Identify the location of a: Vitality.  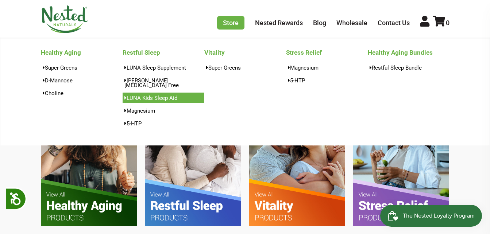
(245, 52).